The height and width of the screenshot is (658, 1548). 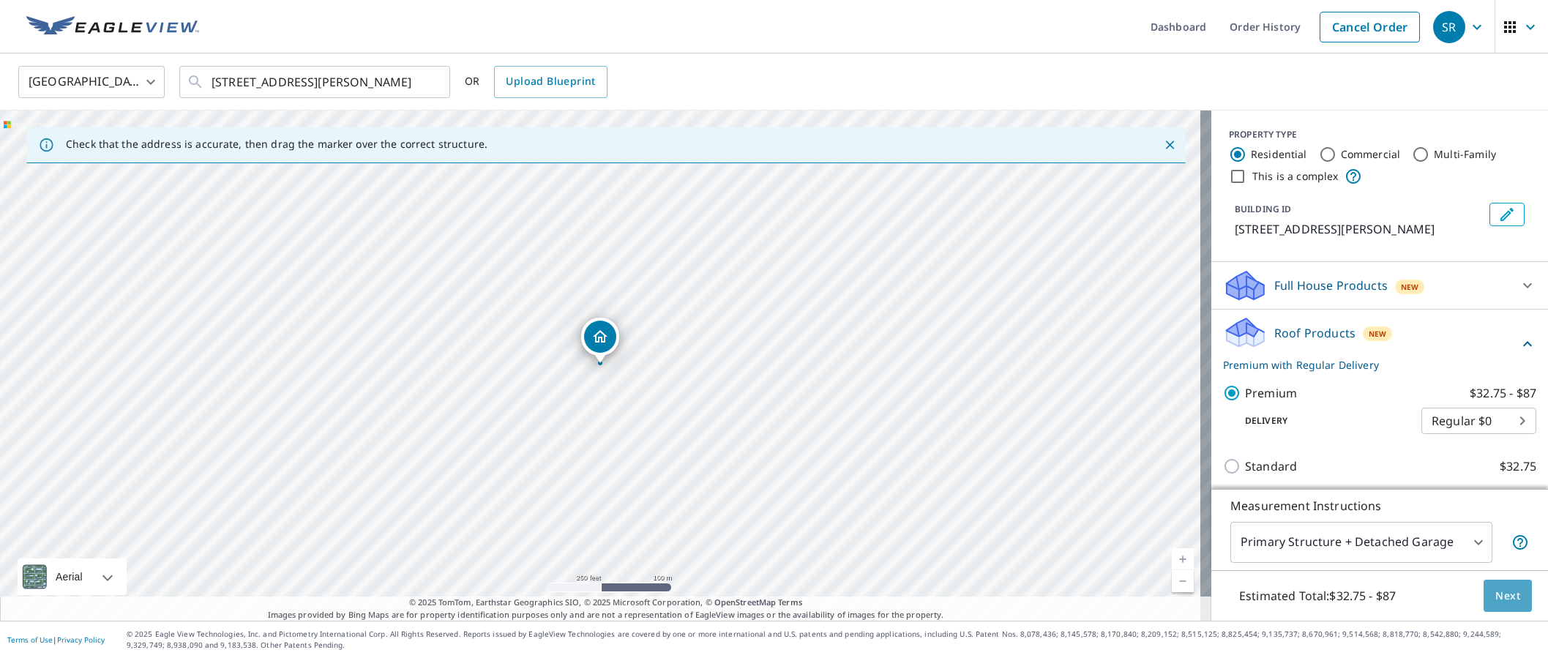 What do you see at coordinates (81, 640) in the screenshot?
I see `a: Privacy Policy` at bounding box center [81, 640].